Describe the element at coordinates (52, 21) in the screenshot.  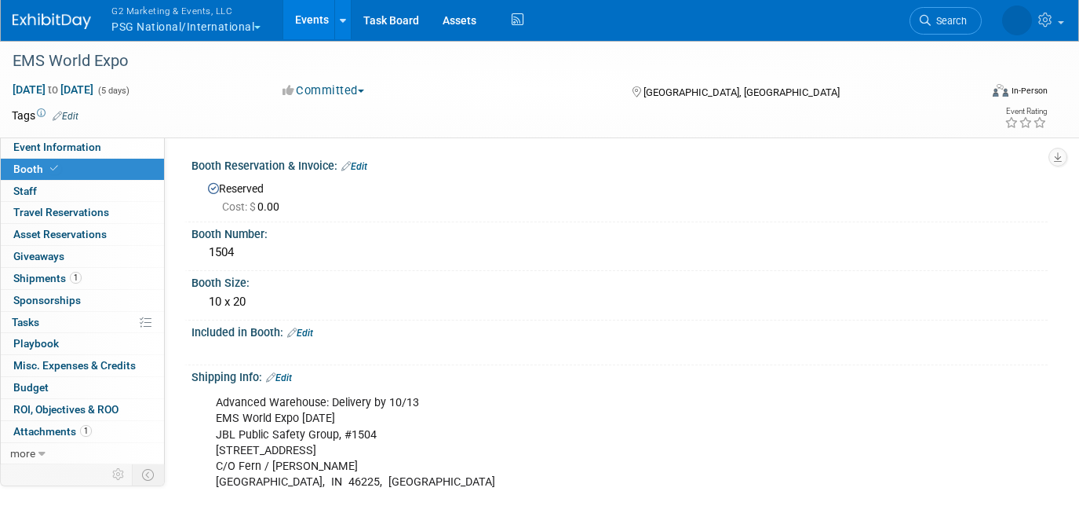
I see `img: ExhibitDay` at that location.